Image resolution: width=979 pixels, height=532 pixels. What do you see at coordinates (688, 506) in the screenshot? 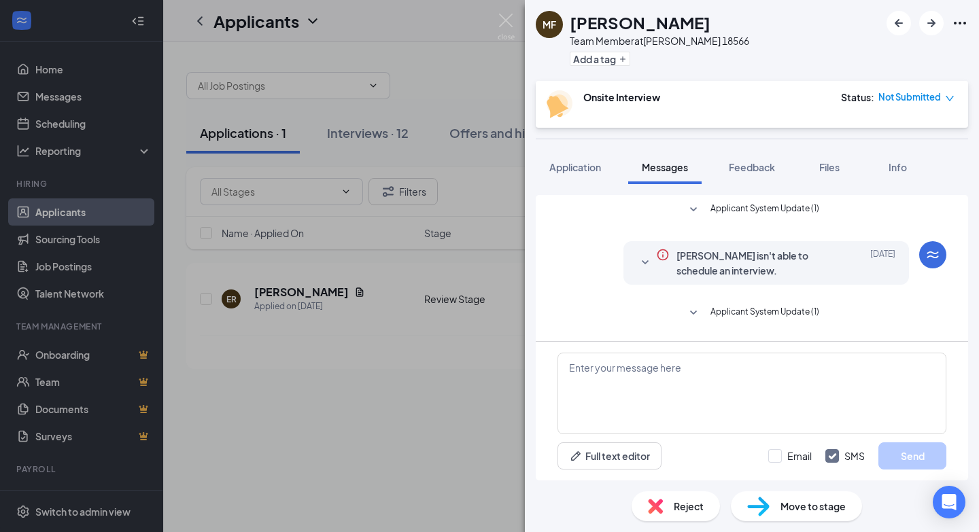
I see `span: Reject` at bounding box center [688, 506].